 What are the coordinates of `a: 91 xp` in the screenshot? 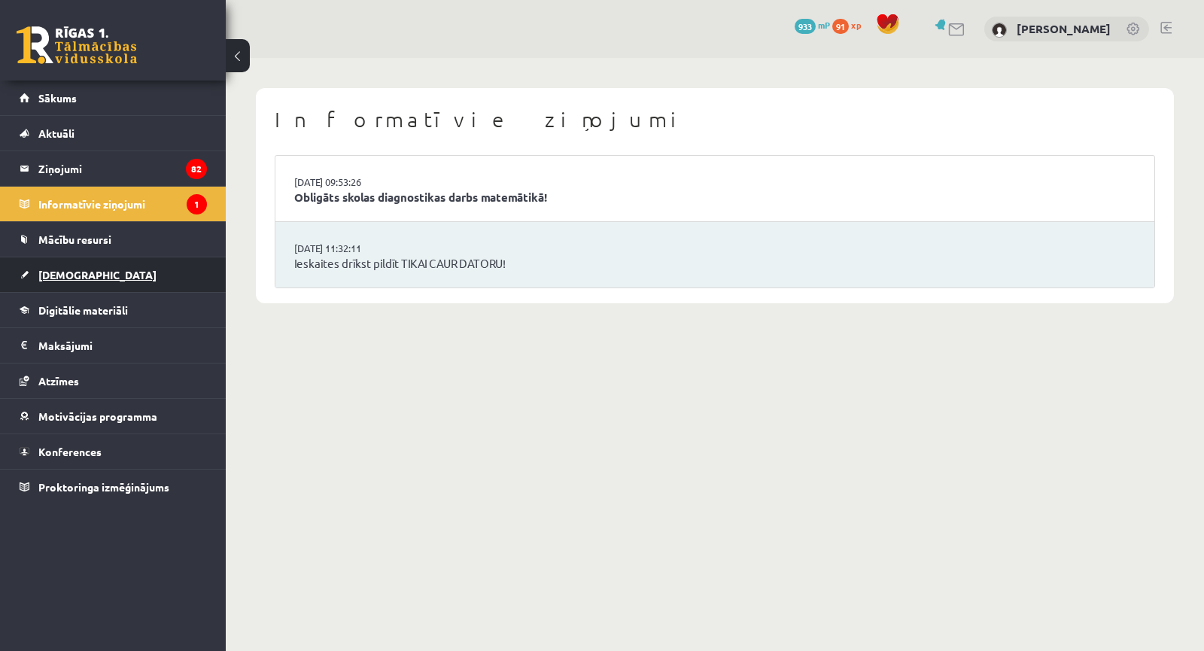 It's located at (850, 25).